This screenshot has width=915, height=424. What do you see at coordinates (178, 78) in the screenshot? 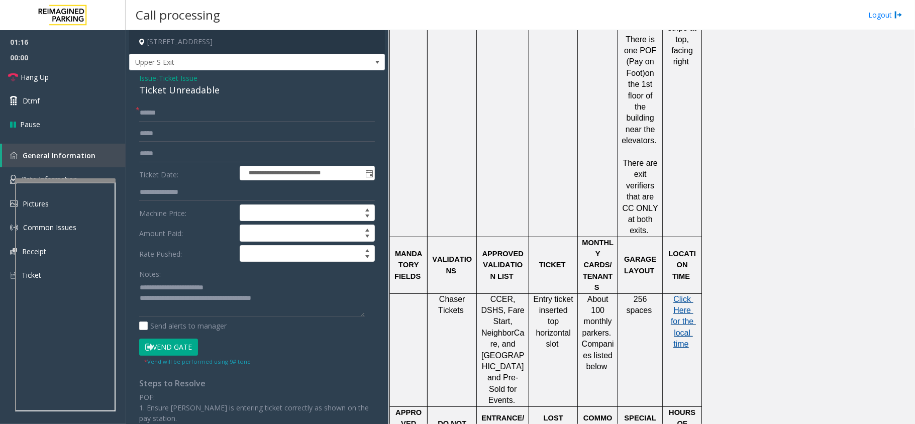
I see `span: Ticket Issue` at bounding box center [178, 78].